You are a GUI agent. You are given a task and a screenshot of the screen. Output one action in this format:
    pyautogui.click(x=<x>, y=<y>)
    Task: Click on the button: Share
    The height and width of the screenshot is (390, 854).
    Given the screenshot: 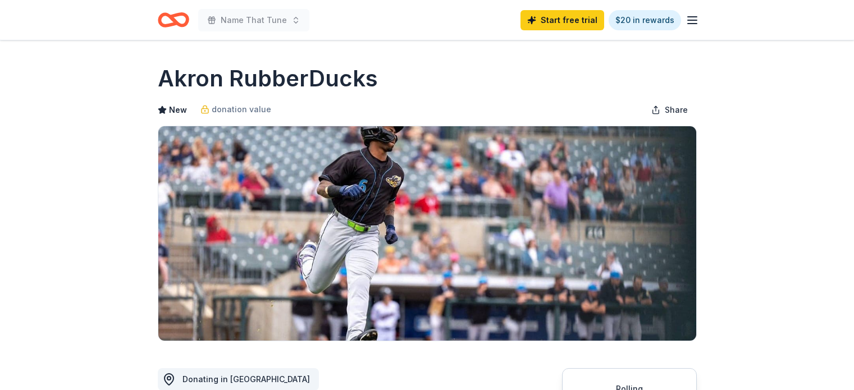 What is the action you would take?
    pyautogui.click(x=669, y=110)
    